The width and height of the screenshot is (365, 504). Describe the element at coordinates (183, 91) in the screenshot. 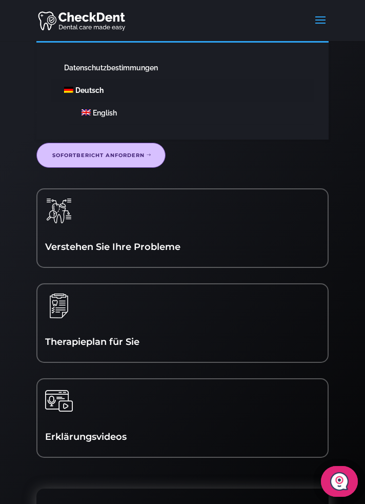

I see `a: Deutsch` at that location.